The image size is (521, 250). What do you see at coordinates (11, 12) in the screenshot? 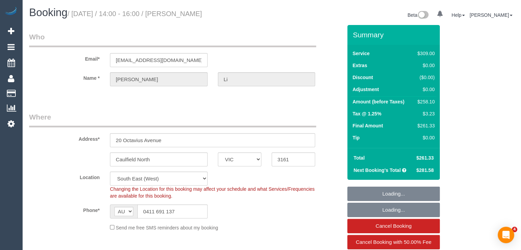
I see `a: Automaid Logo` at bounding box center [11, 12].